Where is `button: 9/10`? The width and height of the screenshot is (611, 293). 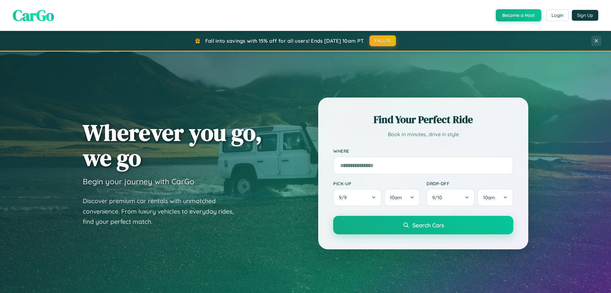 button: 9/10 is located at coordinates (451, 197).